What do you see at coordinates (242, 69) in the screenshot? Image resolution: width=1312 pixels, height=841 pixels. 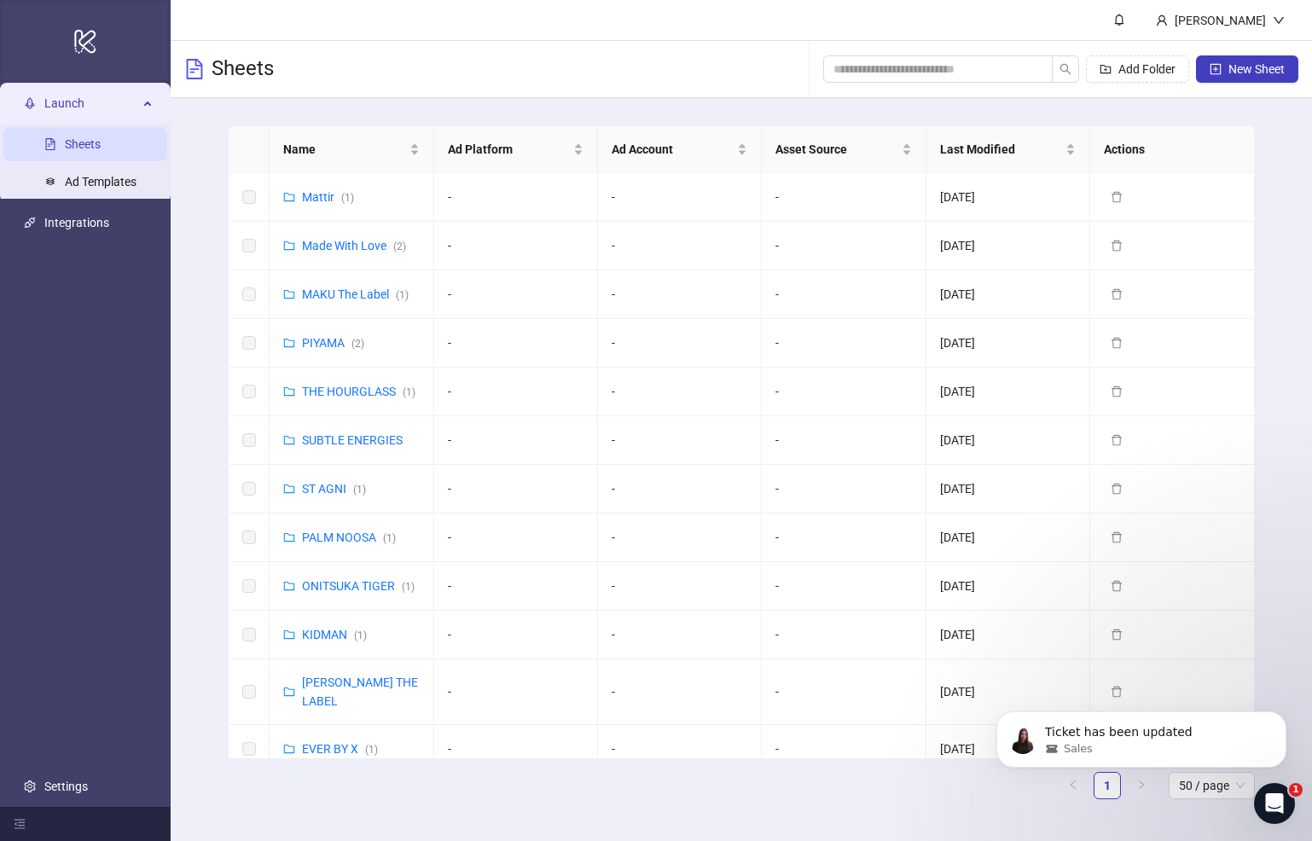 I see `h3: Sheets` at bounding box center [242, 69].